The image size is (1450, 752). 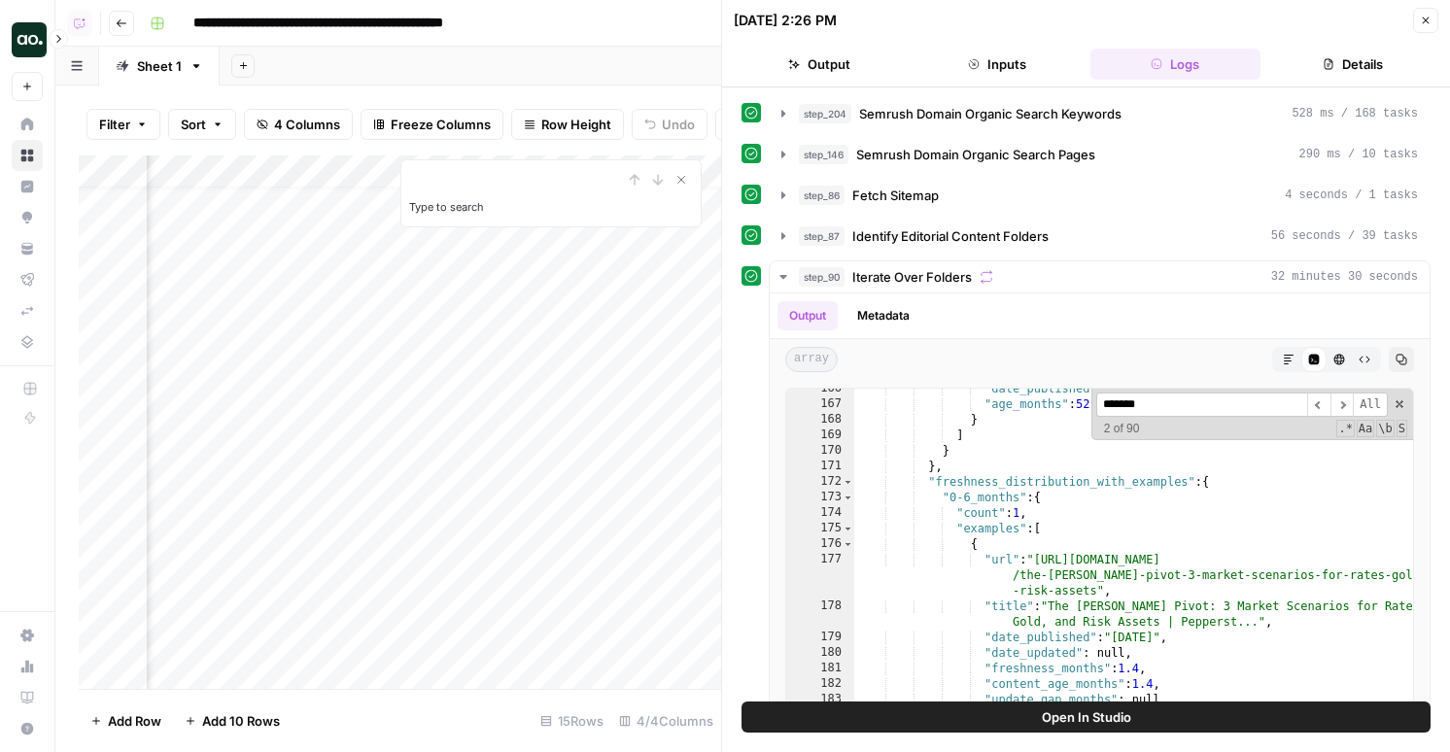 What do you see at coordinates (1099, 236) in the screenshot?
I see `button: 56 seconds / 39 tasks` at bounding box center [1099, 236].